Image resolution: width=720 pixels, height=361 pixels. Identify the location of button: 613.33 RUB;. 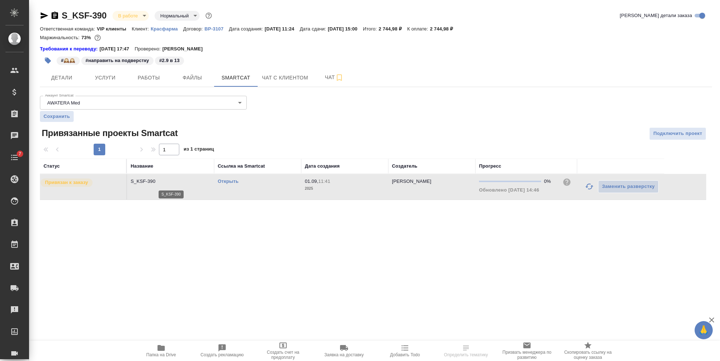
(98, 38).